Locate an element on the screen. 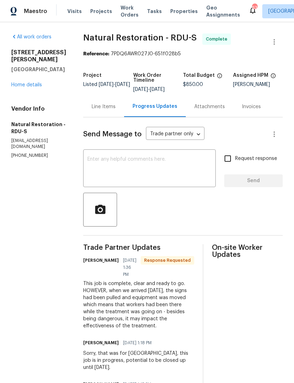 The width and height of the screenshot is (294, 383). div: 63 is located at coordinates (255, 8).